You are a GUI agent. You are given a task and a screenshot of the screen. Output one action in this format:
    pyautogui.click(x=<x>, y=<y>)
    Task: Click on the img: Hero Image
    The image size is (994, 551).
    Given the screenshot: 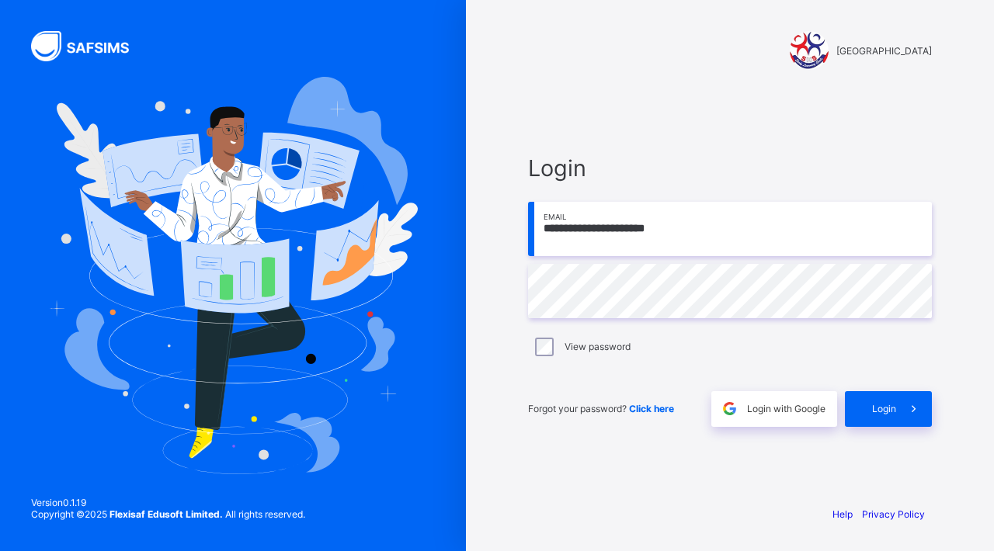 What is the action you would take?
    pyautogui.click(x=233, y=276)
    